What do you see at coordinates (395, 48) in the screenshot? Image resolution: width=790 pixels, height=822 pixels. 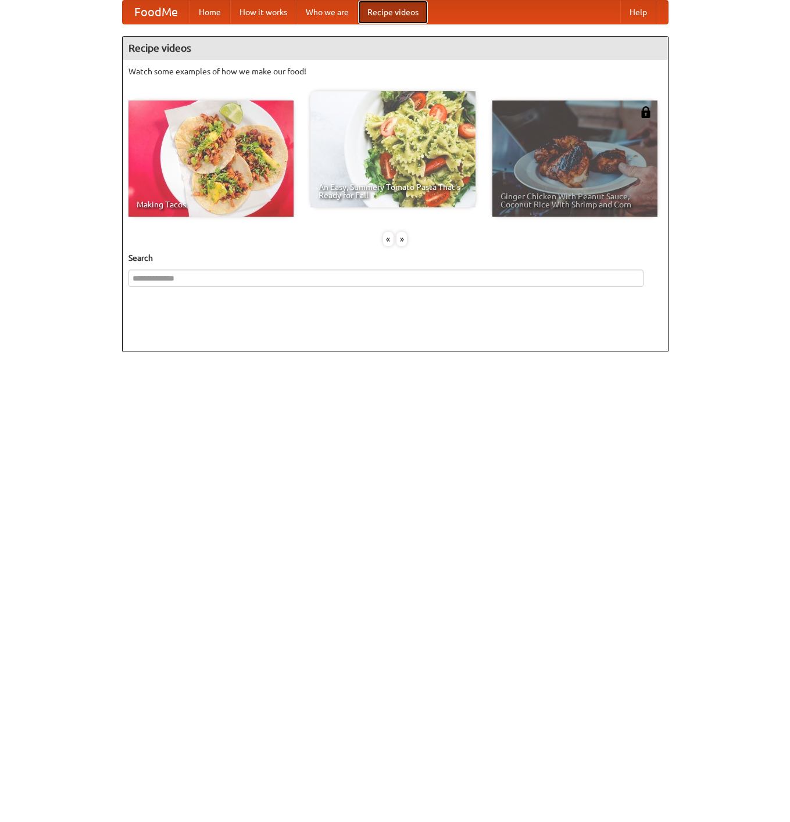 I see `h4: Recipe videos` at bounding box center [395, 48].